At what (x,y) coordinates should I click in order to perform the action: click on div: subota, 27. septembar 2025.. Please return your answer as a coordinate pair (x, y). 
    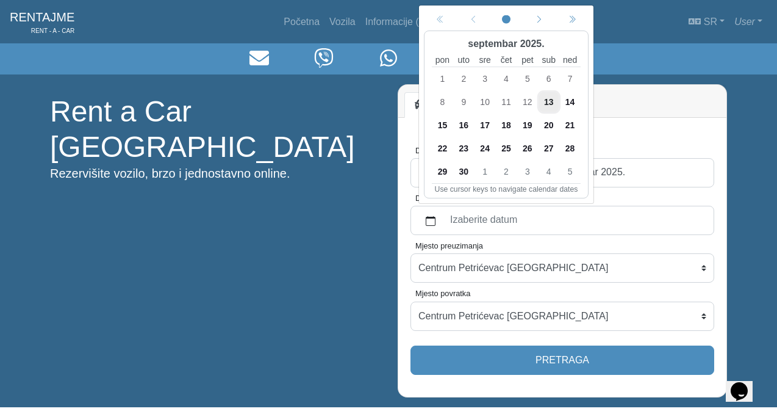
    Looking at the image, I should click on (549, 148).